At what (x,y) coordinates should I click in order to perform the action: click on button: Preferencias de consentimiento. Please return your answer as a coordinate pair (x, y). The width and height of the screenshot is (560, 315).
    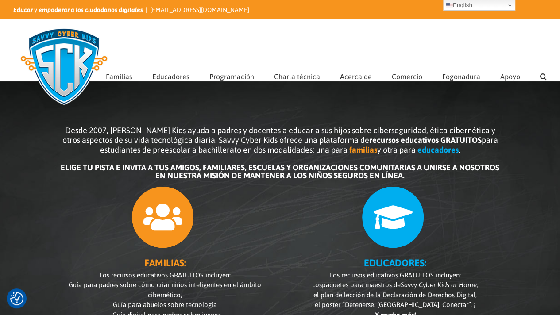
    Looking at the image, I should click on (17, 299).